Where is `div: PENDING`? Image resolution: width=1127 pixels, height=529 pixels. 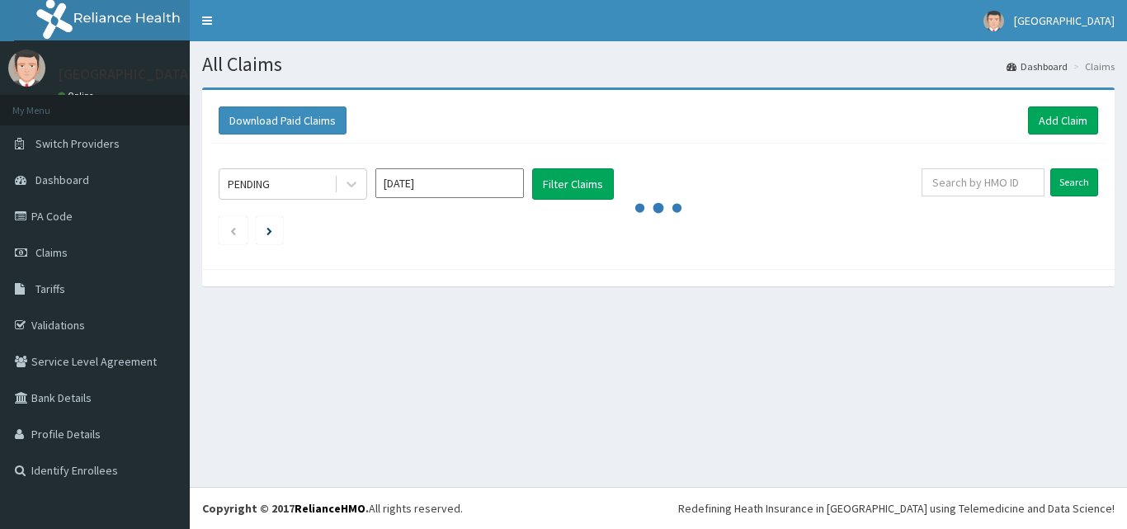 div: PENDING is located at coordinates (248, 184).